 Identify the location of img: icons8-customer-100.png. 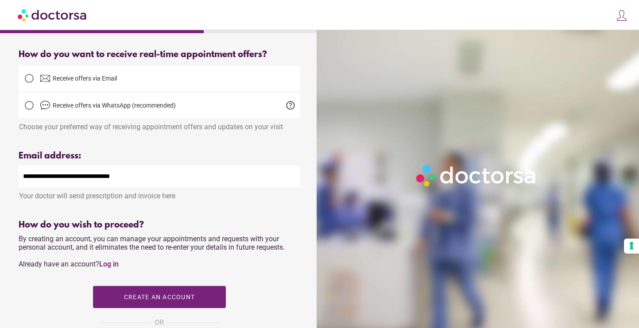
(622, 16).